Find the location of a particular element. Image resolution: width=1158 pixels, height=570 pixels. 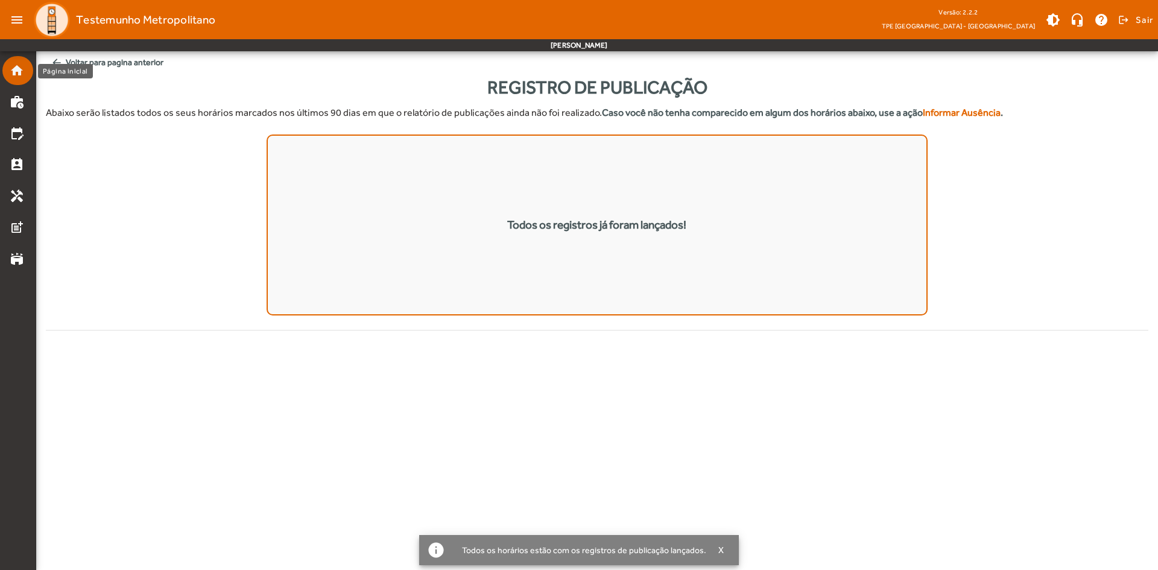

div: Registro de Publicação is located at coordinates (597, 87).